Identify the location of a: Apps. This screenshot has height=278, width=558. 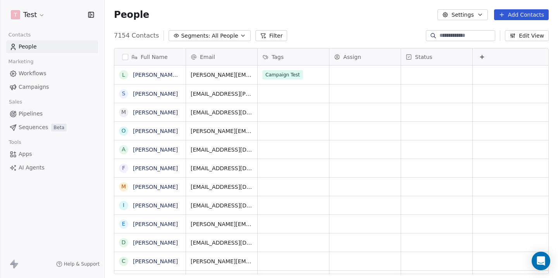
(52, 154).